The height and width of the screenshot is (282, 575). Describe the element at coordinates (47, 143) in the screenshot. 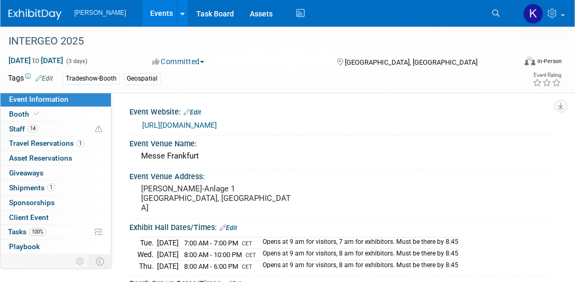

I see `span: Travel Reservations` at that location.